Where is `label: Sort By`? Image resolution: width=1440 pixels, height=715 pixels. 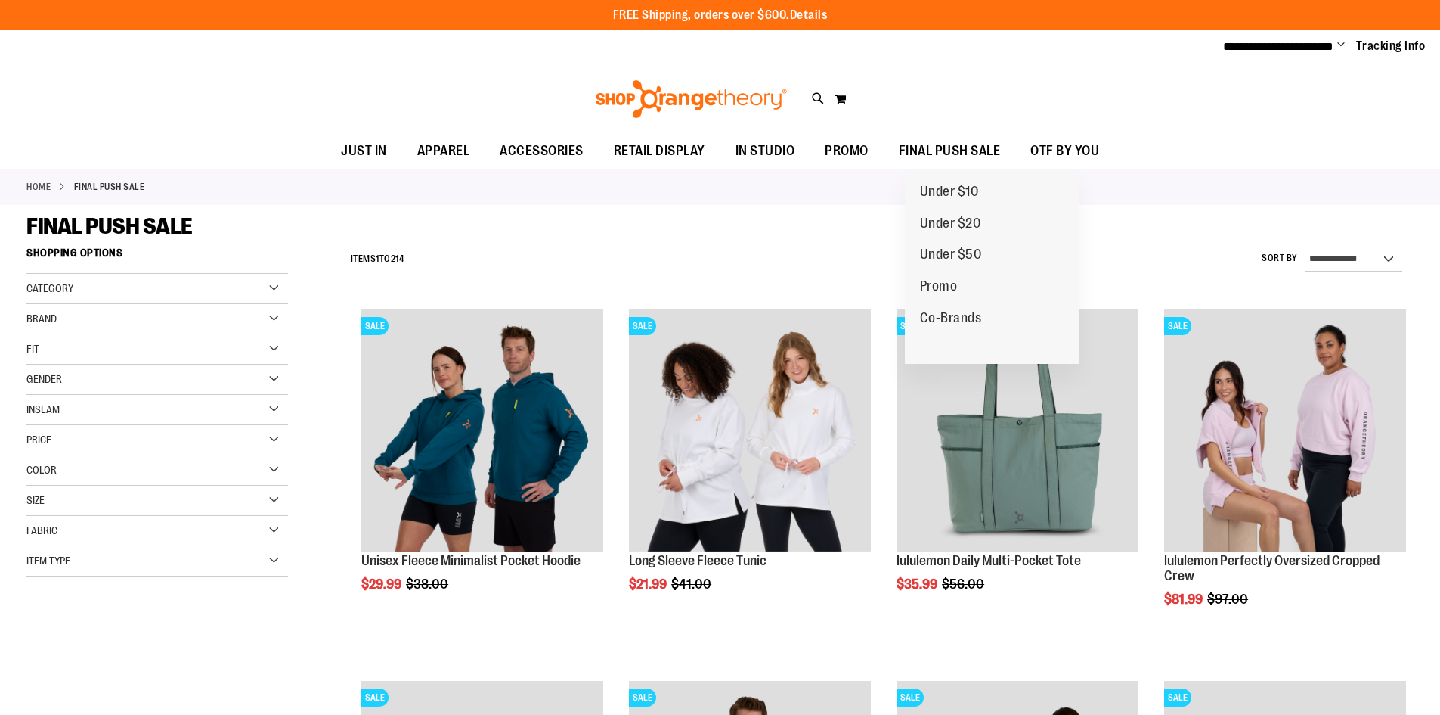
label: Sort By is located at coordinates (1280, 258).